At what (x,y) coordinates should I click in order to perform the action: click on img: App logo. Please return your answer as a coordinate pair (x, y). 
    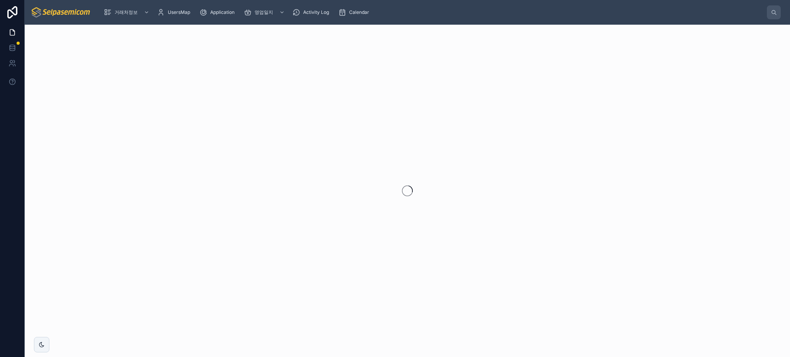
    Looking at the image, I should click on (61, 12).